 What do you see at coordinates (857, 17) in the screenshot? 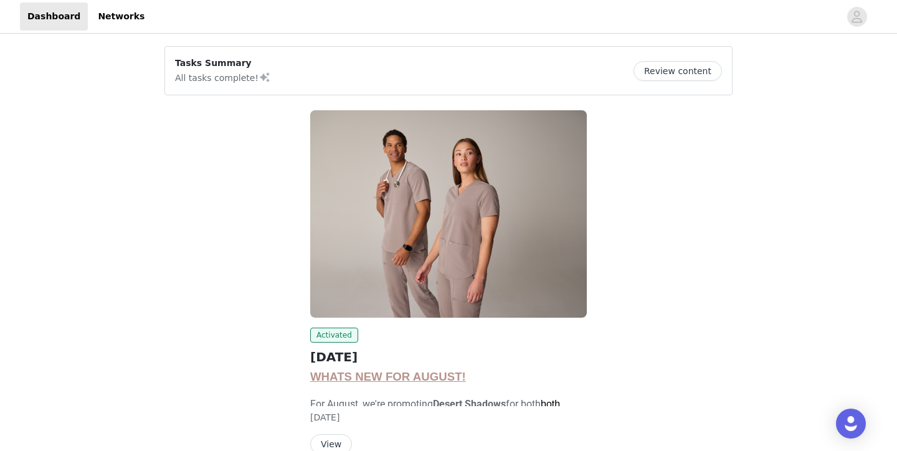
I see `div: avatar` at bounding box center [857, 17].